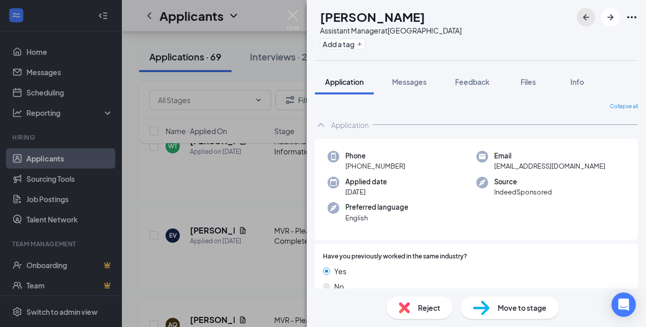 Image resolution: width=646 pixels, height=327 pixels. Describe the element at coordinates (523, 192) in the screenshot. I see `span: IndeedSponsored` at that location.